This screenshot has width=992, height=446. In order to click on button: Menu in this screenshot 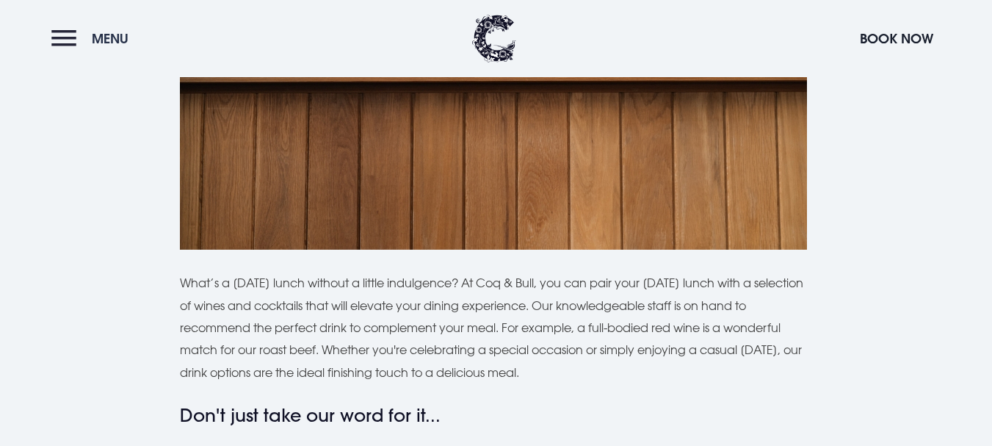, I will do `click(93, 38)`.